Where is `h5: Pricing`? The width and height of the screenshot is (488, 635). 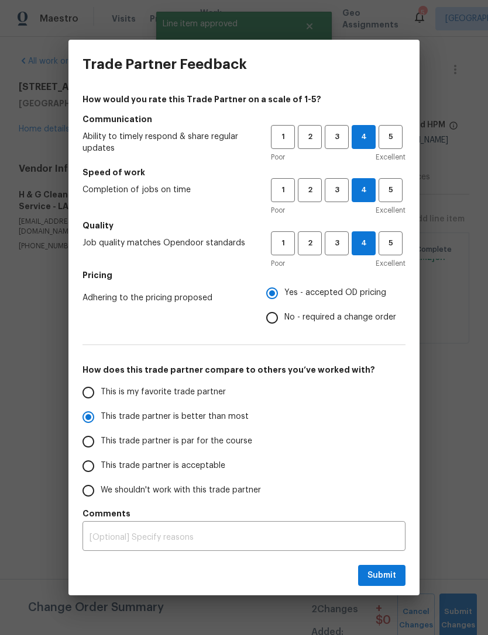 h5: Pricing is located at coordinates (244, 275).